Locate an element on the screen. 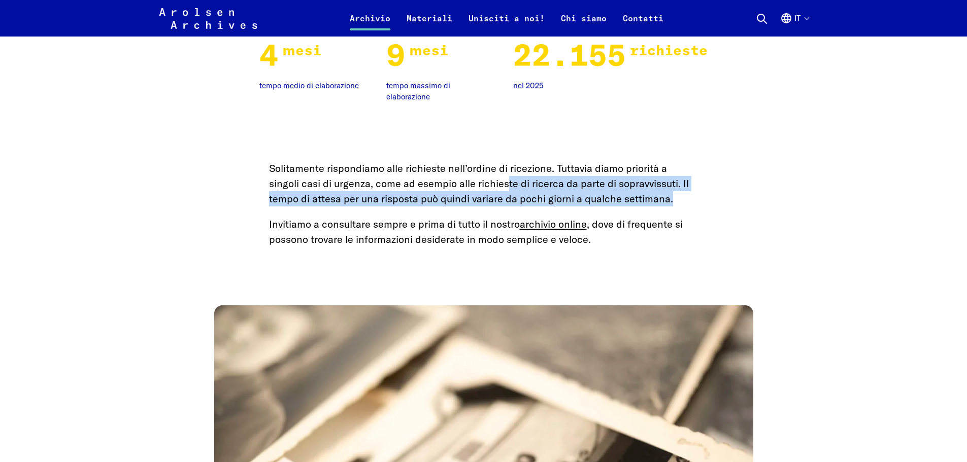 This screenshot has height=462, width=967. p: nel 2025 is located at coordinates (610, 86).